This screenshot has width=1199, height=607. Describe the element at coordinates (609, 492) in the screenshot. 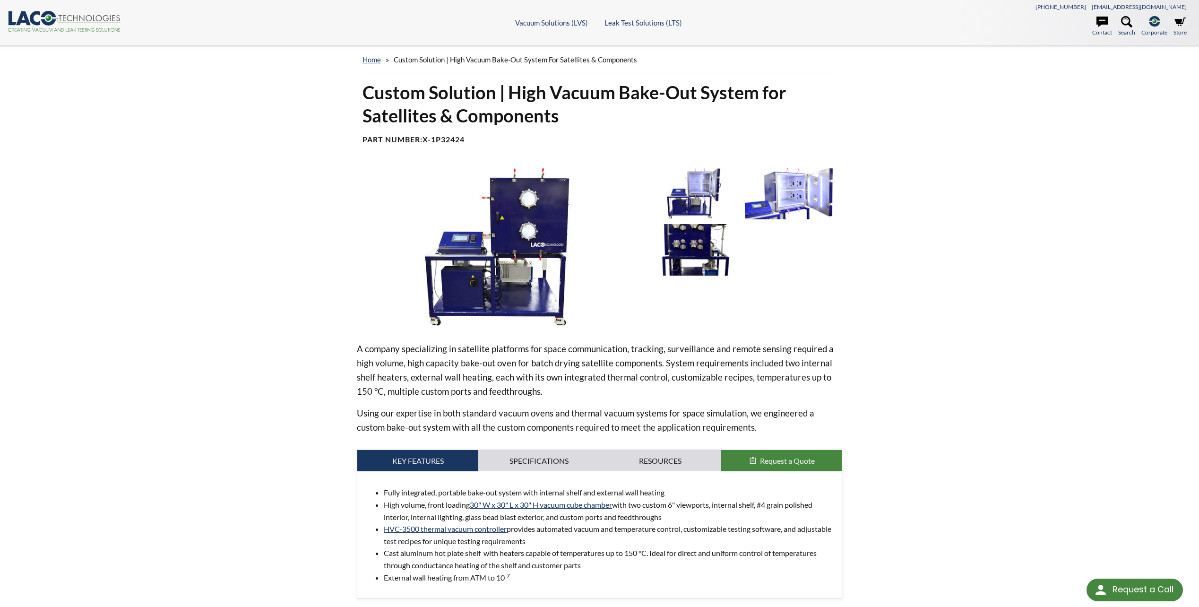

I see `li: Fully integrated, portable bake-out system with internal shelf and external wall heating` at that location.